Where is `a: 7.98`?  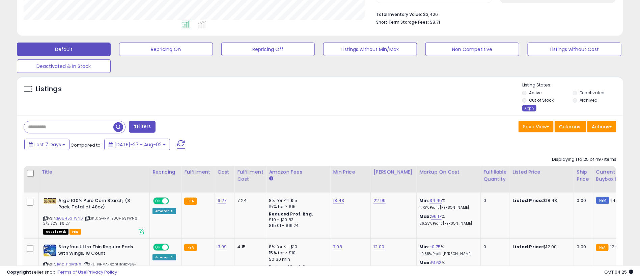 a: 7.98 is located at coordinates (338, 247).